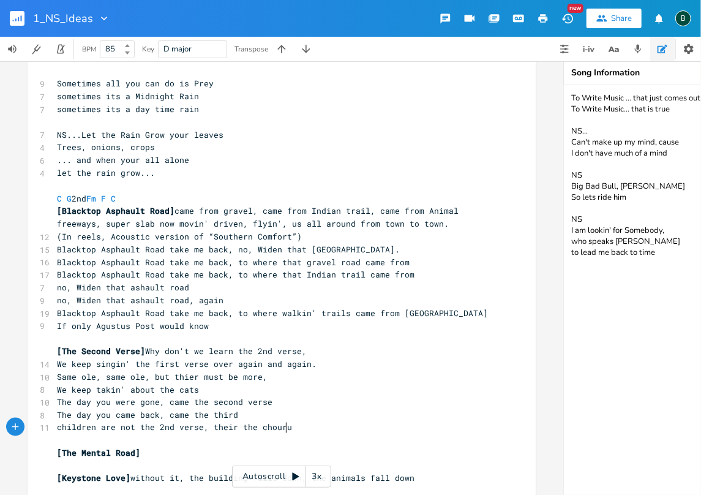  What do you see at coordinates (99, 58) in the screenshot?
I see `span: think of the rain` at bounding box center [99, 58].